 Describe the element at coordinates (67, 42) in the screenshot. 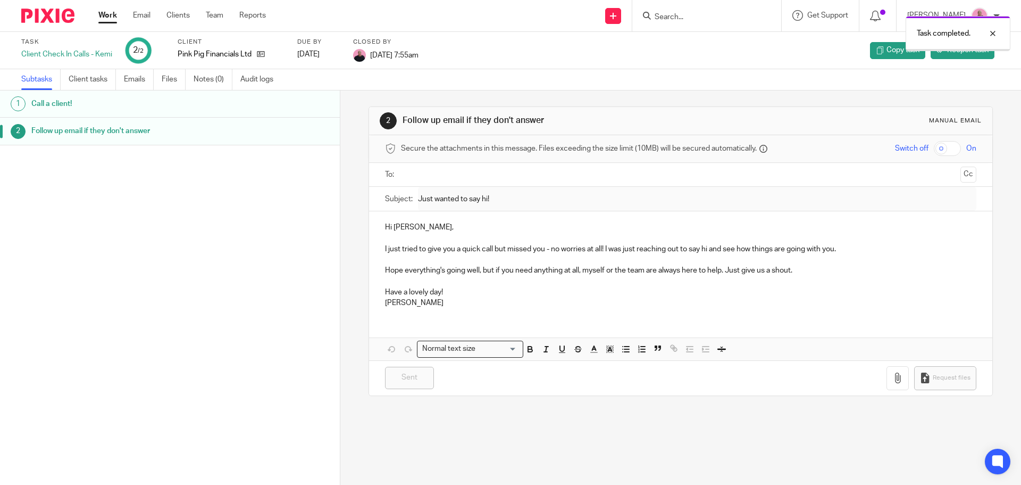

I see `label: Task` at that location.